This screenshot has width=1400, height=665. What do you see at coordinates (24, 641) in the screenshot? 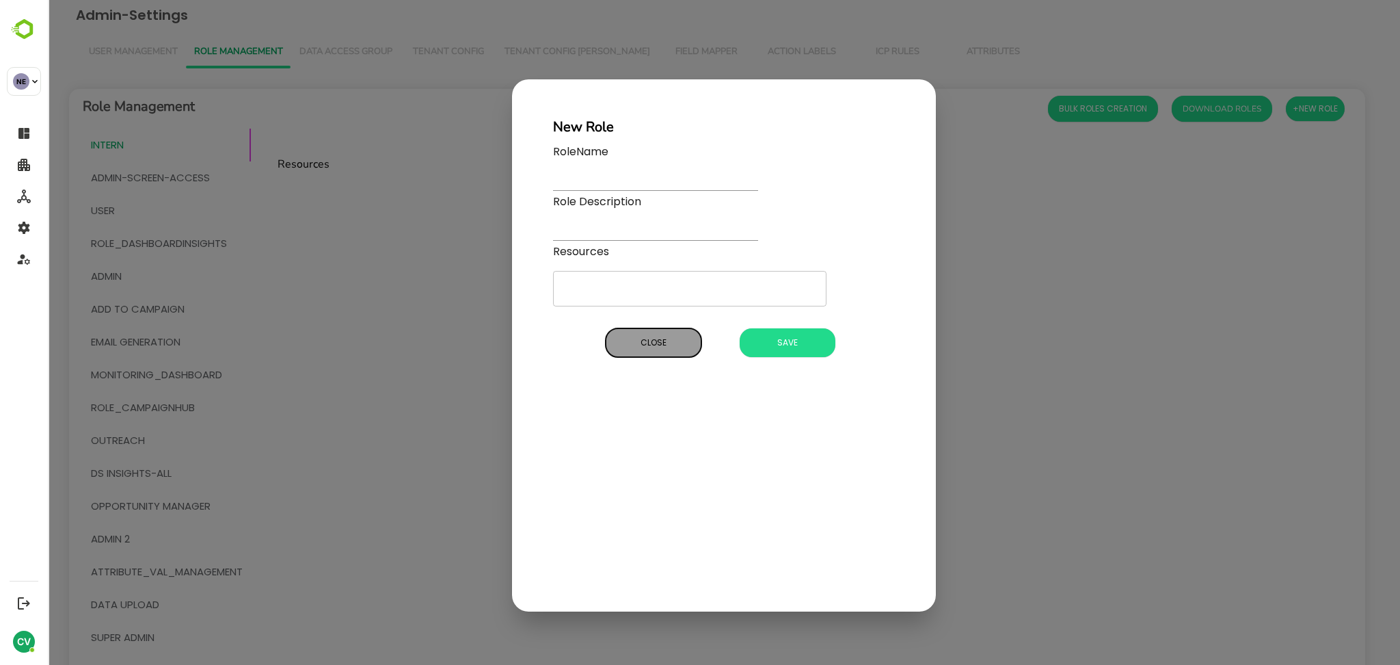
I see `div: CV` at bounding box center [24, 641].